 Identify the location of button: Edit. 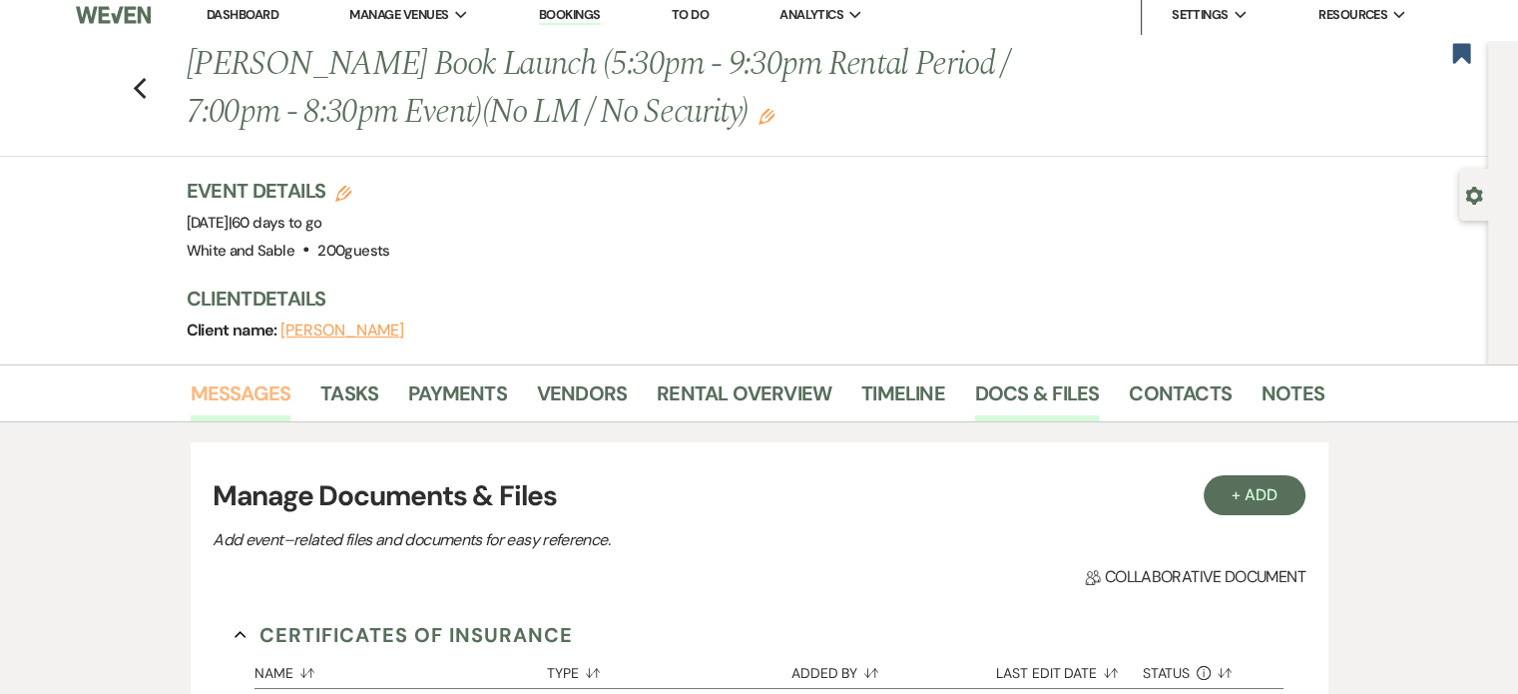
(766, 116).